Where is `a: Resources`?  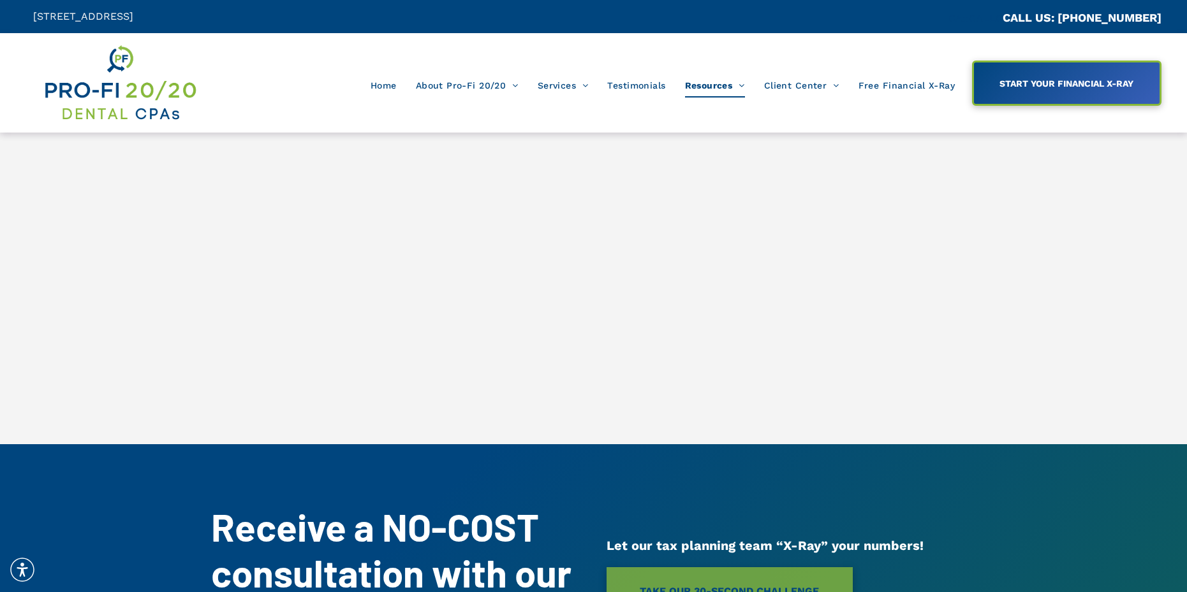
a: Resources is located at coordinates (715, 85).